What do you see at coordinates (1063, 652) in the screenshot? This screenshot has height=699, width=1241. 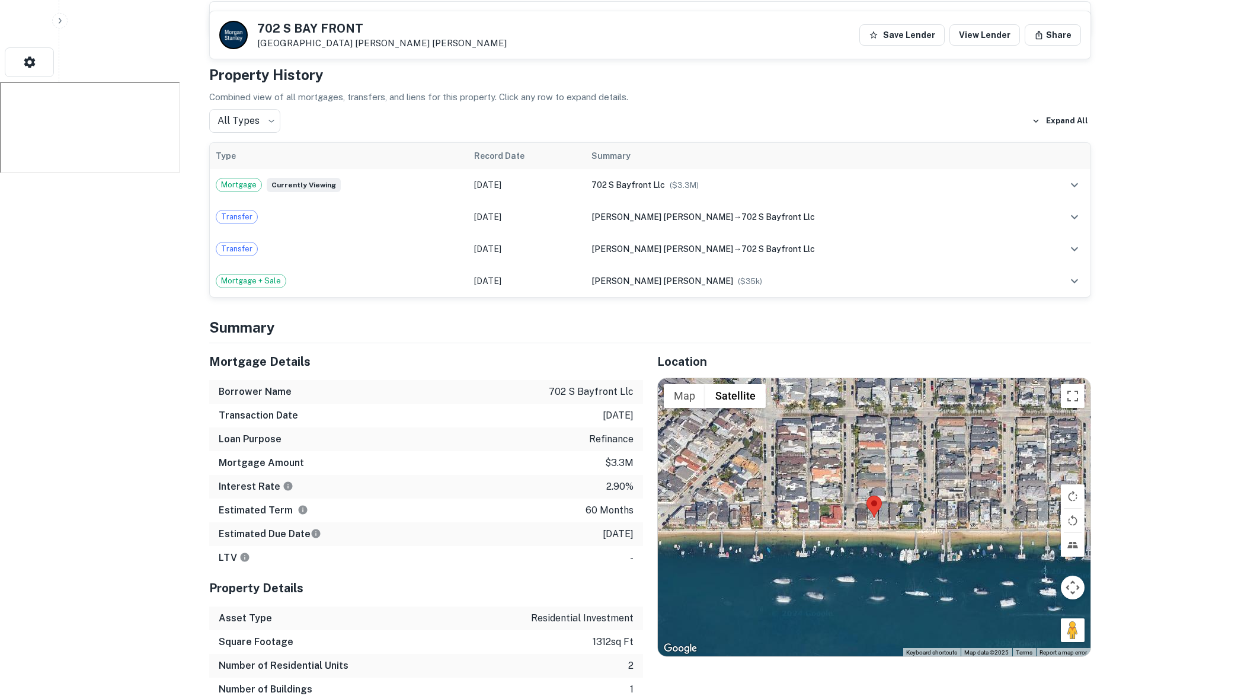 I see `a: Report a map error` at bounding box center [1063, 652].